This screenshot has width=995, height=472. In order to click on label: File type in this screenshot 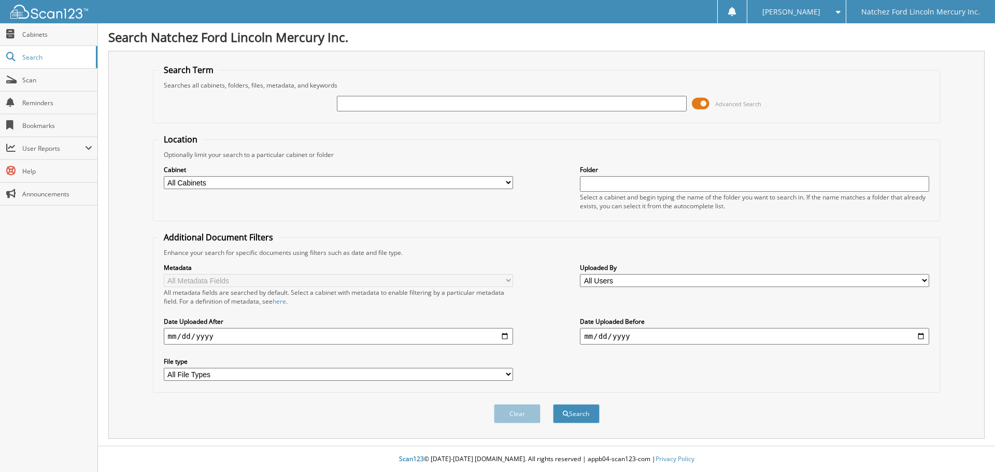, I will do `click(339, 361)`.